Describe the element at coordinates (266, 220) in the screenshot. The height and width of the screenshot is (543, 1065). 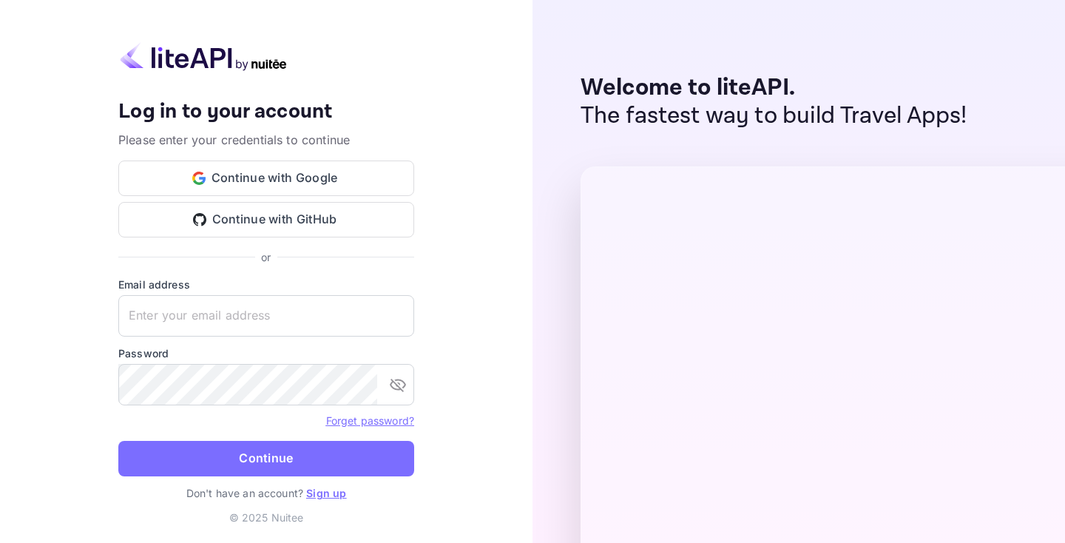
I see `button: Continue with GitHub` at that location.